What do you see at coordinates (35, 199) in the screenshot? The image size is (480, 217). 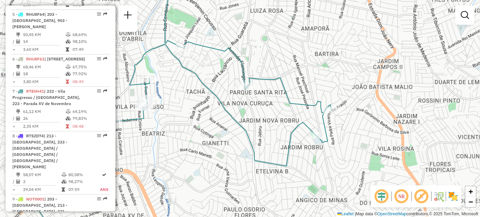 I see `span: NOT0001` at bounding box center [35, 199].